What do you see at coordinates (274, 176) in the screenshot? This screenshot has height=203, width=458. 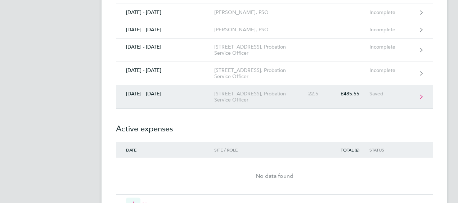 I see `div: No data found` at bounding box center [274, 176].